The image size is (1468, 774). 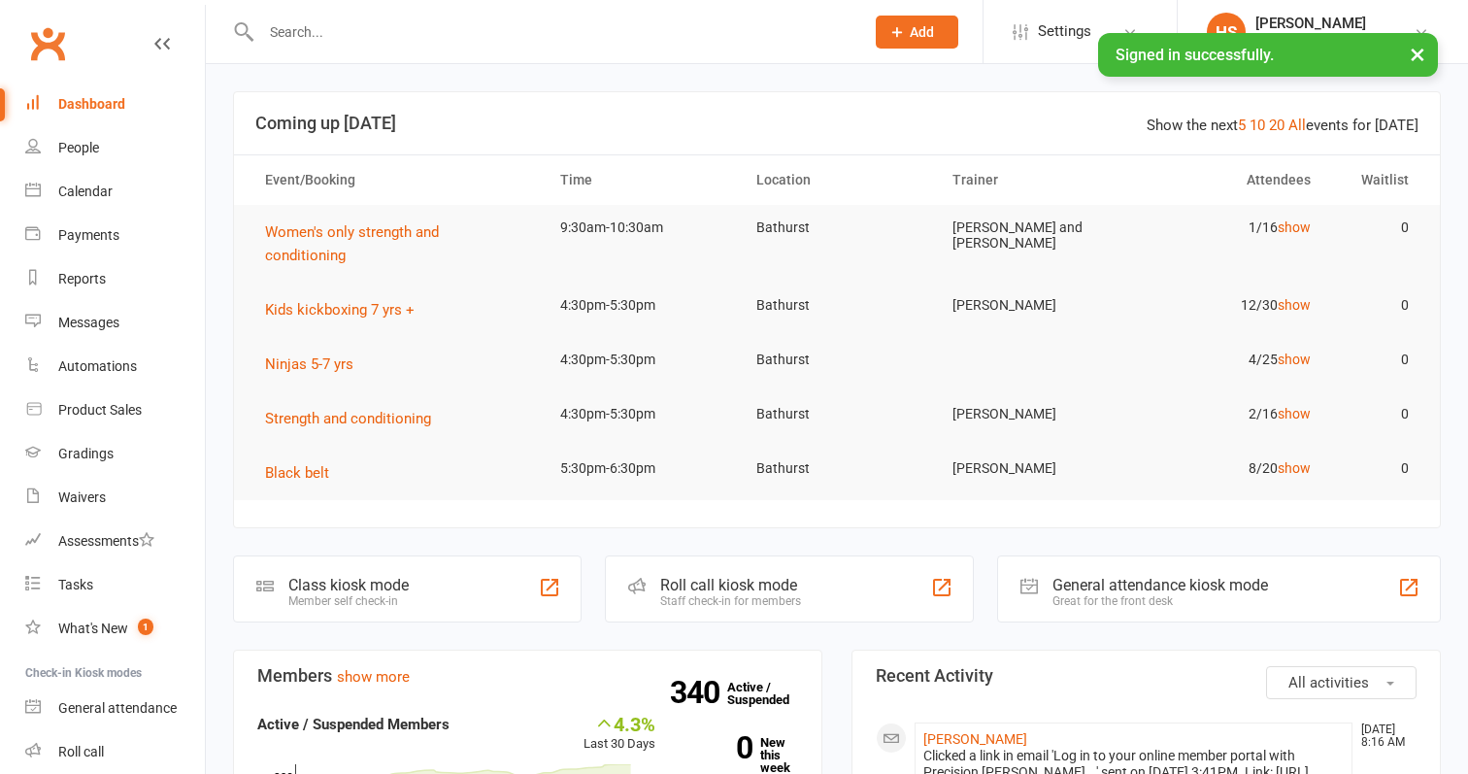 What do you see at coordinates (304, 473) in the screenshot?
I see `button: Black belt` at bounding box center [304, 473].